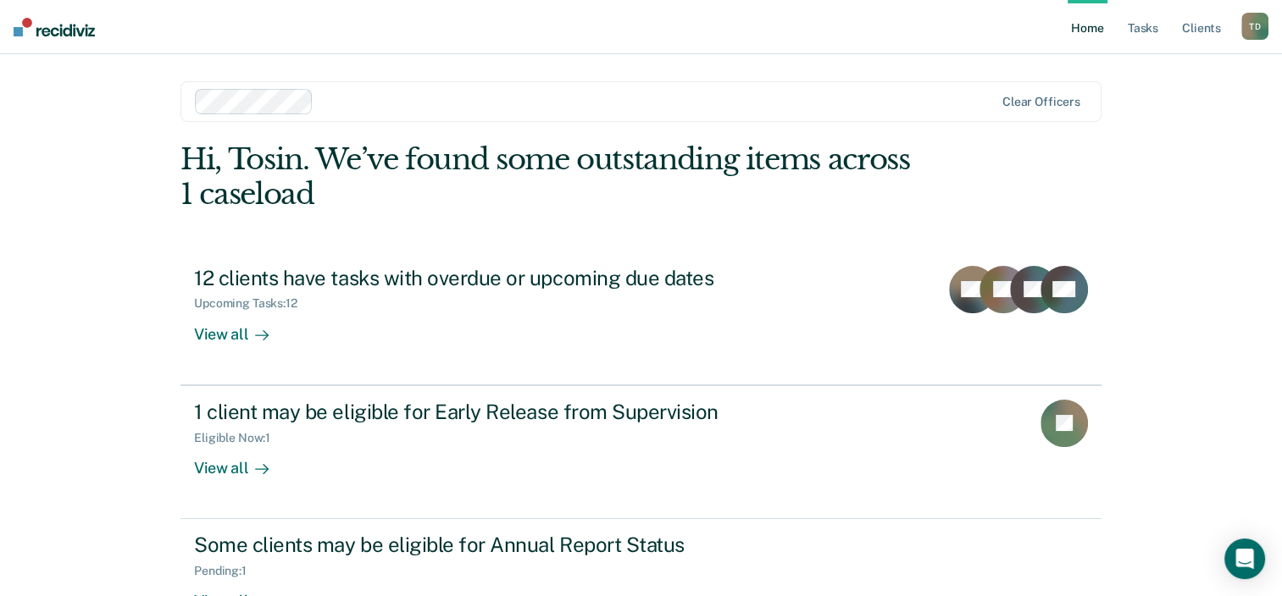 The width and height of the screenshot is (1282, 596). Describe the element at coordinates (1255, 26) in the screenshot. I see `button: TD` at that location.